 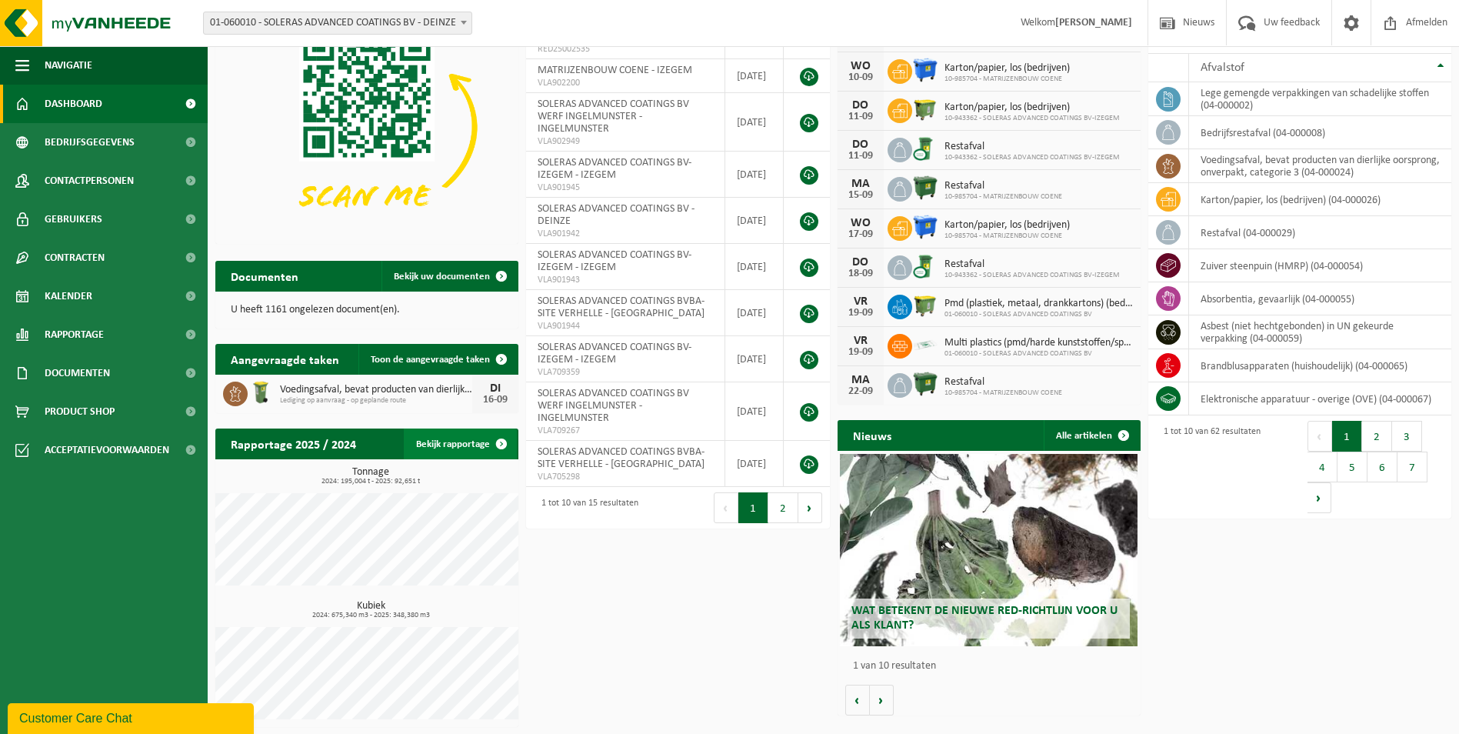 What do you see at coordinates (261, 392) in the screenshot?
I see `img: WB-0140-HPE-GN-50` at bounding box center [261, 392].